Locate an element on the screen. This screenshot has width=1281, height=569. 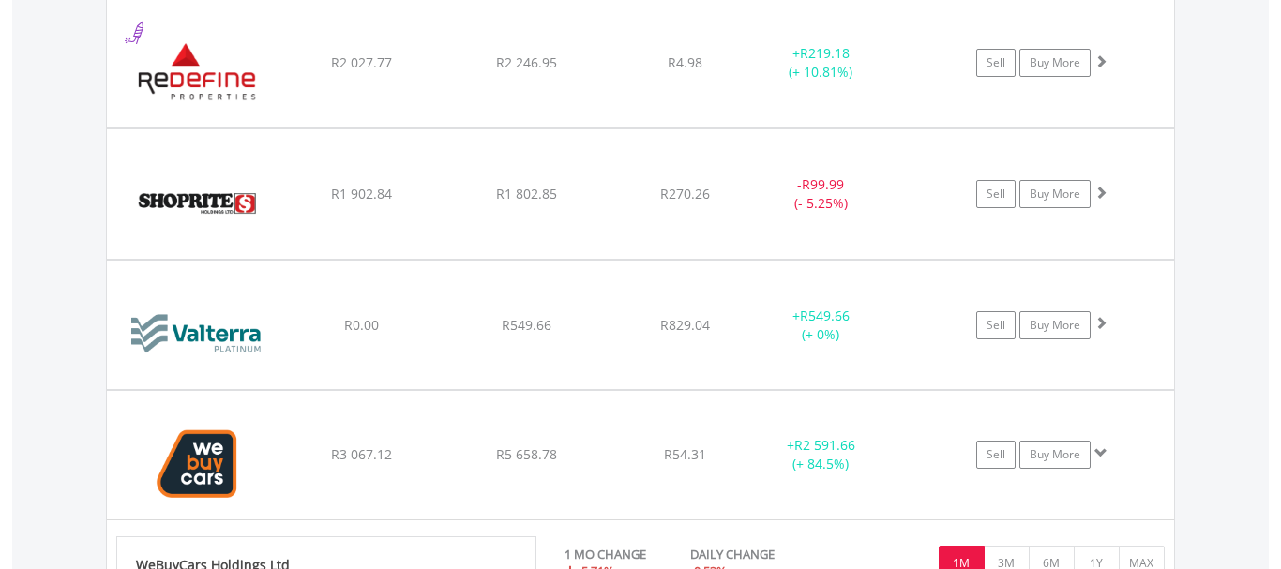
span: R2 027.77 is located at coordinates (361, 62).